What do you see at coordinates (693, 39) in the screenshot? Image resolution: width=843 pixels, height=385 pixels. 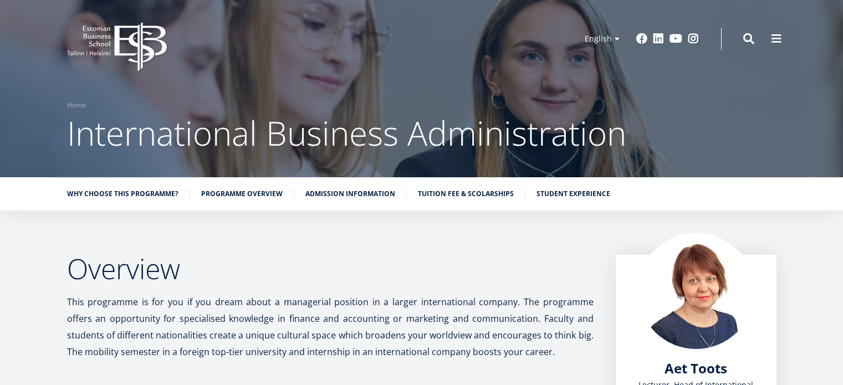 I see `a: Instagram` at bounding box center [693, 39].